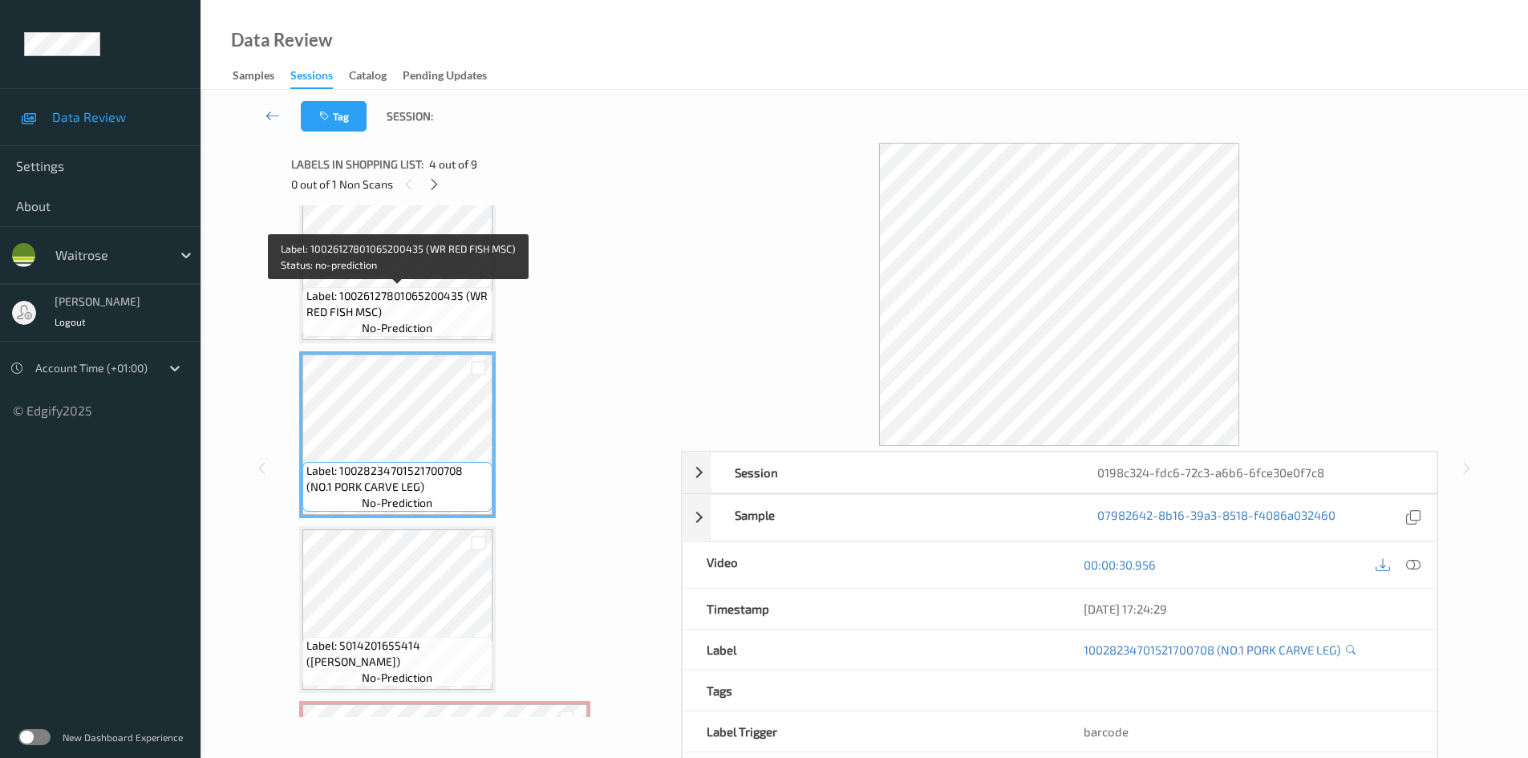 Image resolution: width=1528 pixels, height=758 pixels. What do you see at coordinates (871, 650) in the screenshot?
I see `div: Label` at bounding box center [871, 650].